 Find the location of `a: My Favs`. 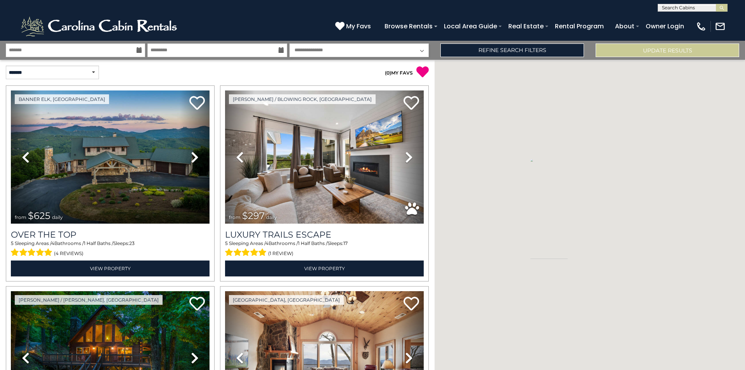

a: My Favs is located at coordinates (354, 26).